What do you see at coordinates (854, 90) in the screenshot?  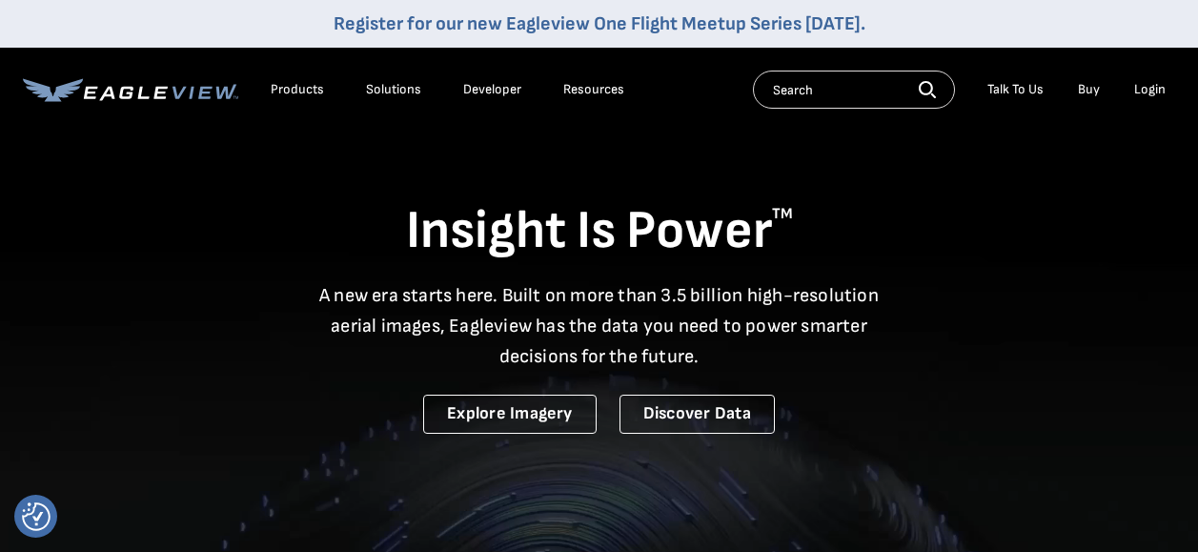 I see `input: Search` at bounding box center [854, 90].